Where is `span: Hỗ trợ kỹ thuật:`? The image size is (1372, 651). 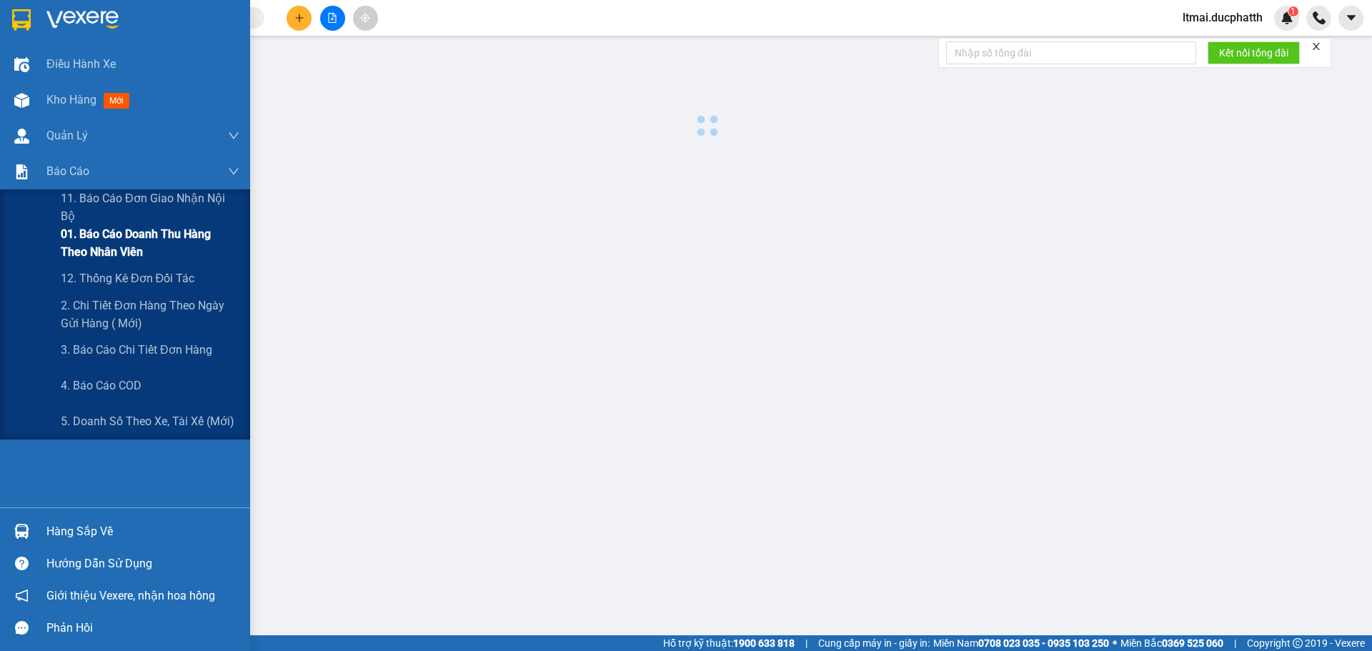 span: Hỗ trợ kỹ thuật: is located at coordinates (729, 643).